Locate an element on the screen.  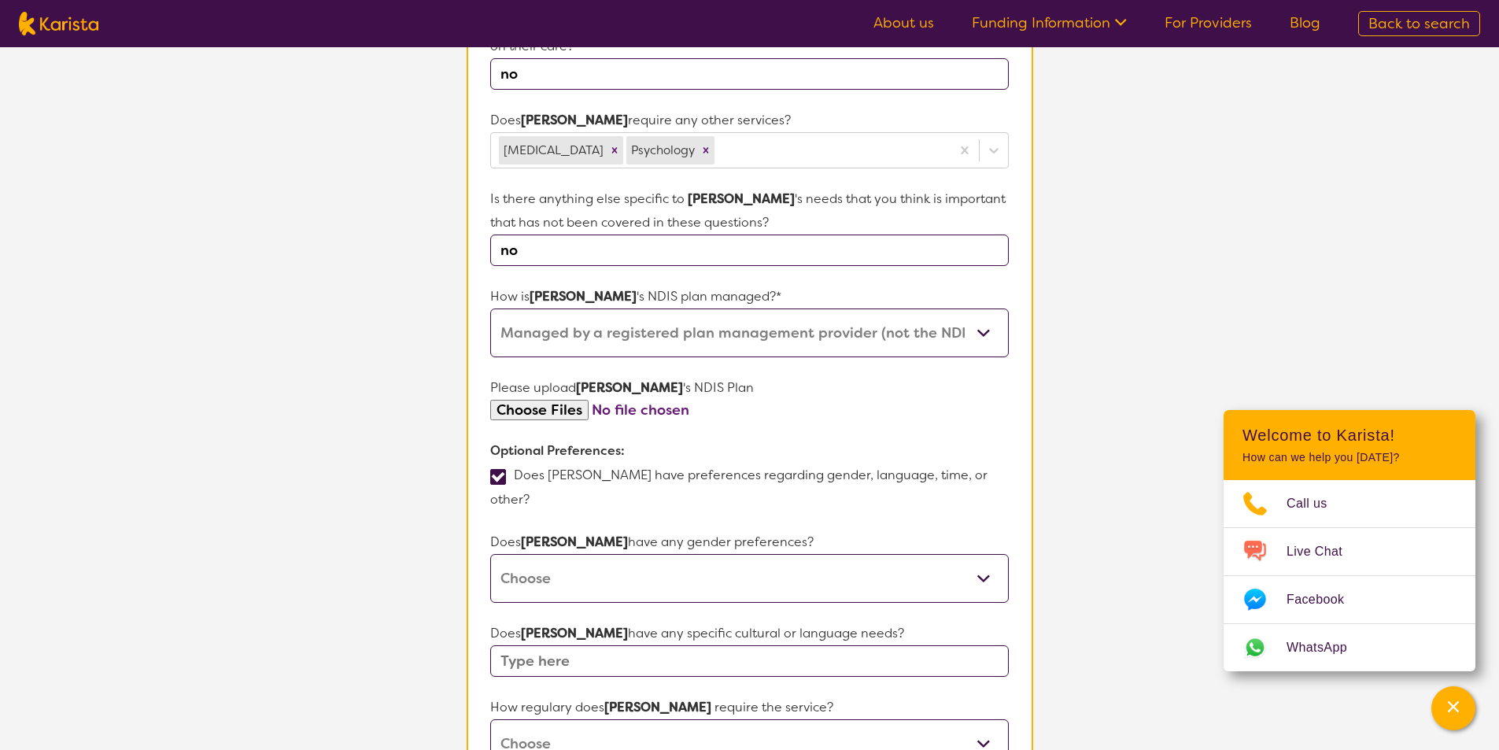
p: Is there anything else specific to 's needs that you think is important that has not been covered... is located at coordinates (749, 211).